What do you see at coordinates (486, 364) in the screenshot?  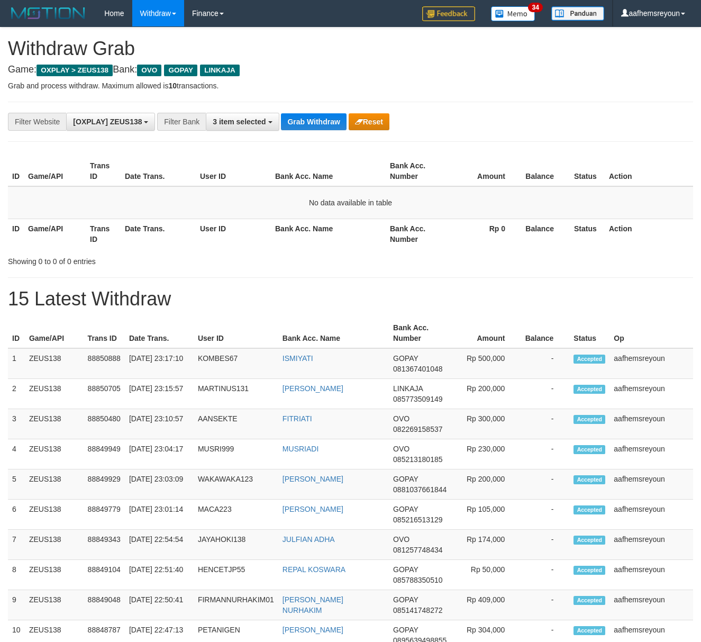 I see `td: Rp 500,000` at bounding box center [486, 364].